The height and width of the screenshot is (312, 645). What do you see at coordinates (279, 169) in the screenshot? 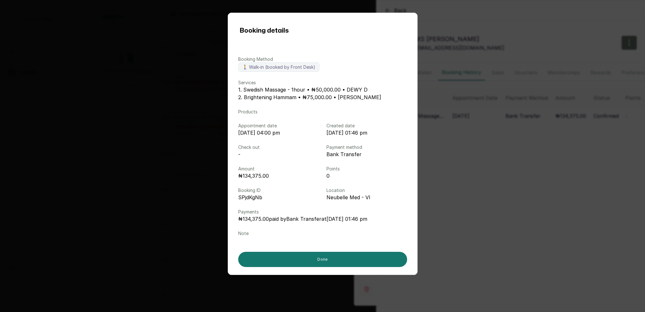
I see `p: Amount` at bounding box center [279, 169].